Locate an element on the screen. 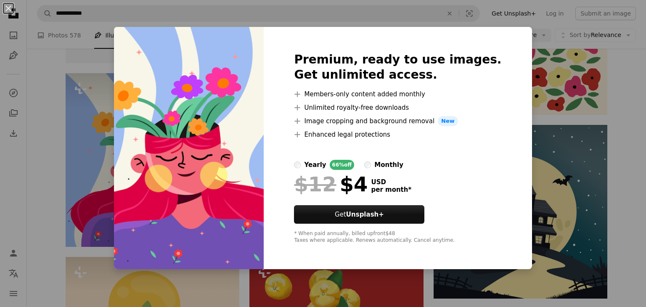 This screenshot has width=646, height=307. strong: Unsplash+ is located at coordinates (365, 214).